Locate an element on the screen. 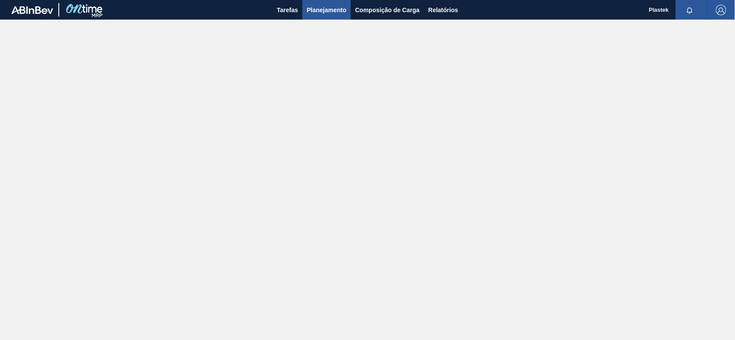 This screenshot has height=340, width=735. img: TNhmsLtSVTkK8tSr43FrP2fwEKptu5GPRR3wAAAABJRU5ErkJggg== is located at coordinates (32, 10).